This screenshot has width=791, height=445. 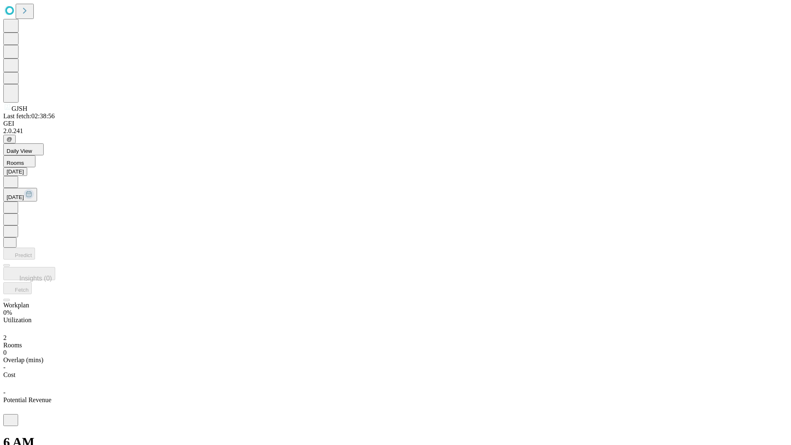 What do you see at coordinates (29, 274) in the screenshot?
I see `button: Insights (0)` at bounding box center [29, 274].